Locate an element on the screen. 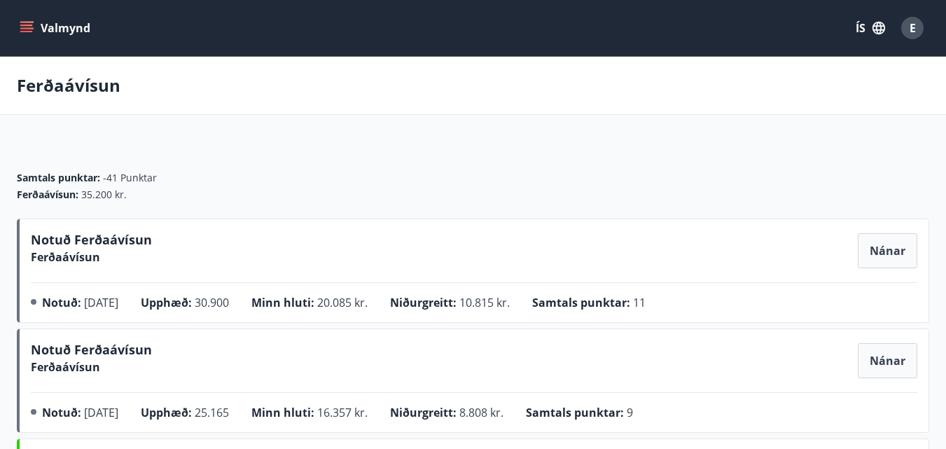 This screenshot has height=449, width=946. button: E is located at coordinates (912, 28).